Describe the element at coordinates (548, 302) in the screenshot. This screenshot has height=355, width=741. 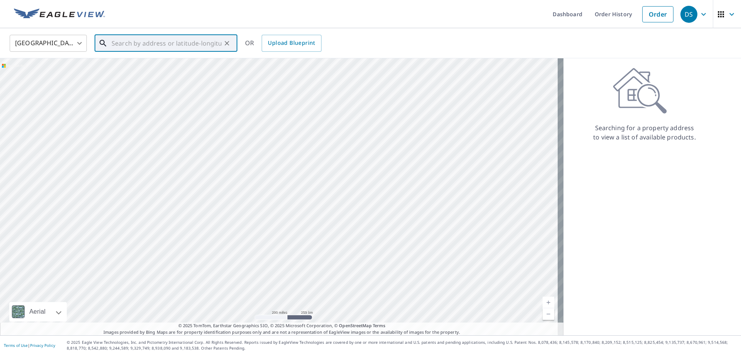
I see `a: Current Level 5, Zoom In` at that location.